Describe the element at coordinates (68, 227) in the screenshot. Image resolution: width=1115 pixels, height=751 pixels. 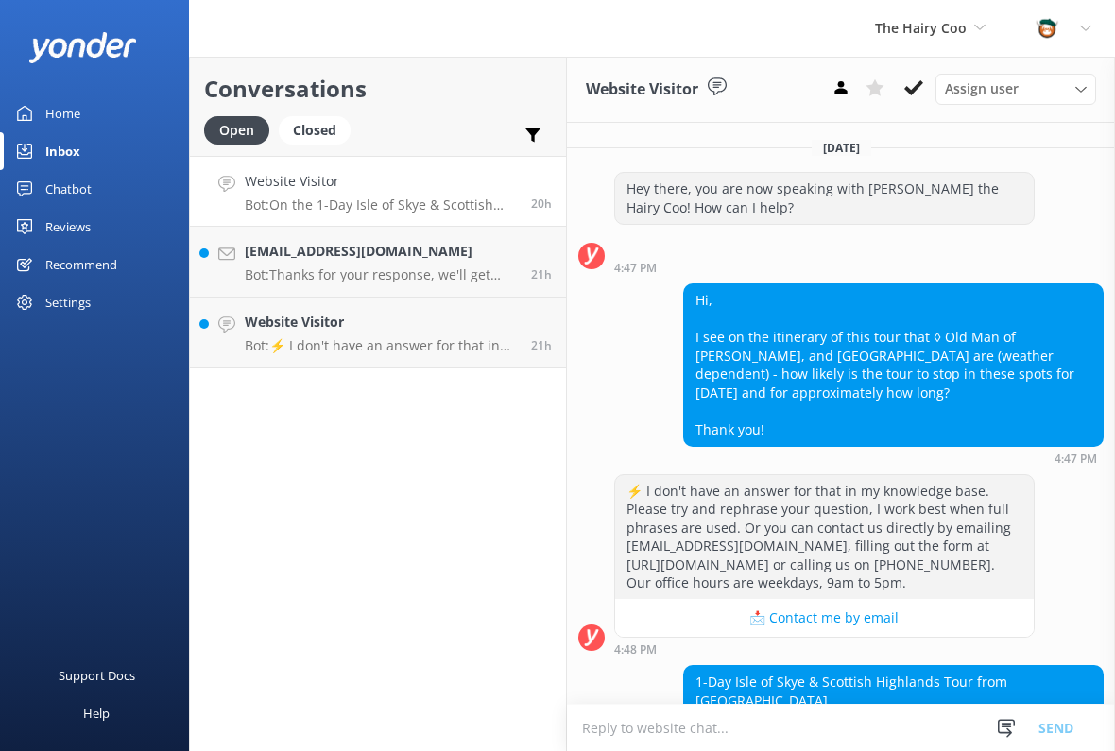
I see `div: Reviews` at that location.